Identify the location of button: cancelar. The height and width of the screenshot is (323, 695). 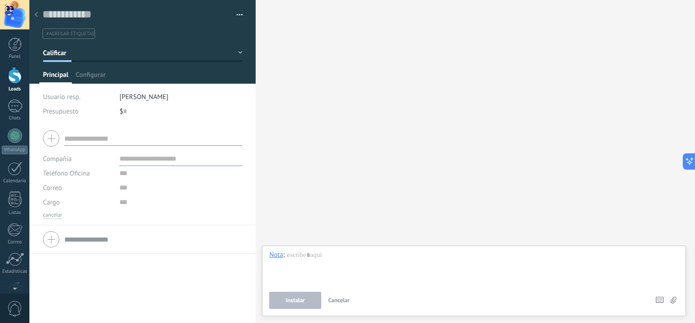
(52, 215).